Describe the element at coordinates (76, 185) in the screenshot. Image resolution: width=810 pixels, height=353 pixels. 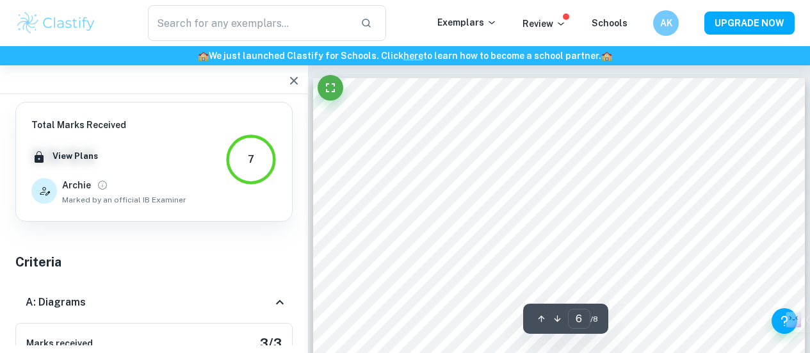
I see `h6: Archie` at that location.